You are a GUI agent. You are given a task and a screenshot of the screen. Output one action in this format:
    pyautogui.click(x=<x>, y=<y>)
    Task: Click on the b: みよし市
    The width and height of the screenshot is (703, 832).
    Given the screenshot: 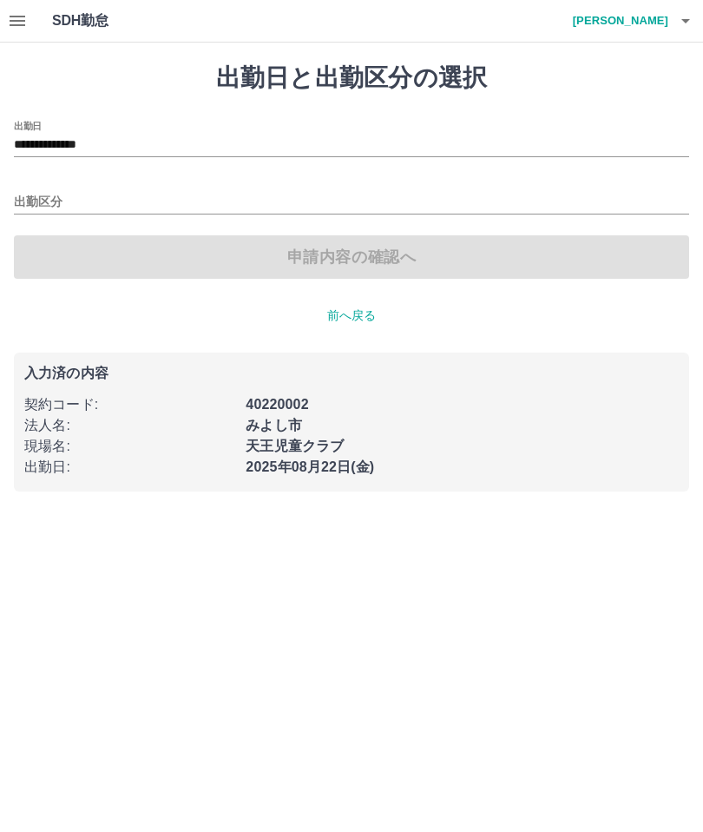 What is the action you would take?
    pyautogui.click(x=273, y=424)
    